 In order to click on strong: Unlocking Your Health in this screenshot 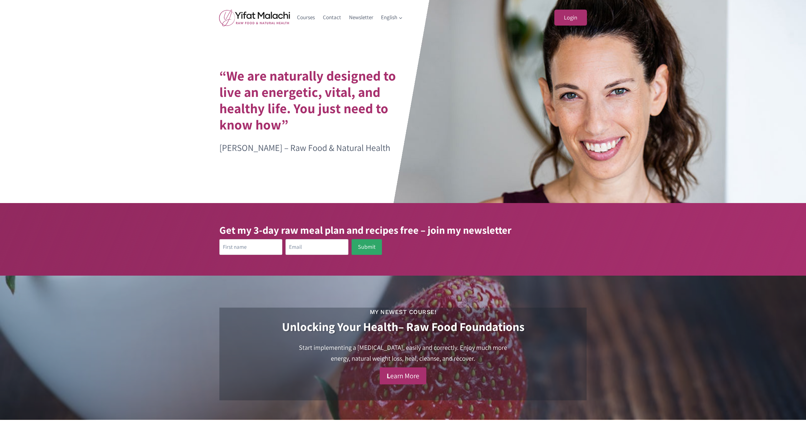, I will do `click(340, 326)`.